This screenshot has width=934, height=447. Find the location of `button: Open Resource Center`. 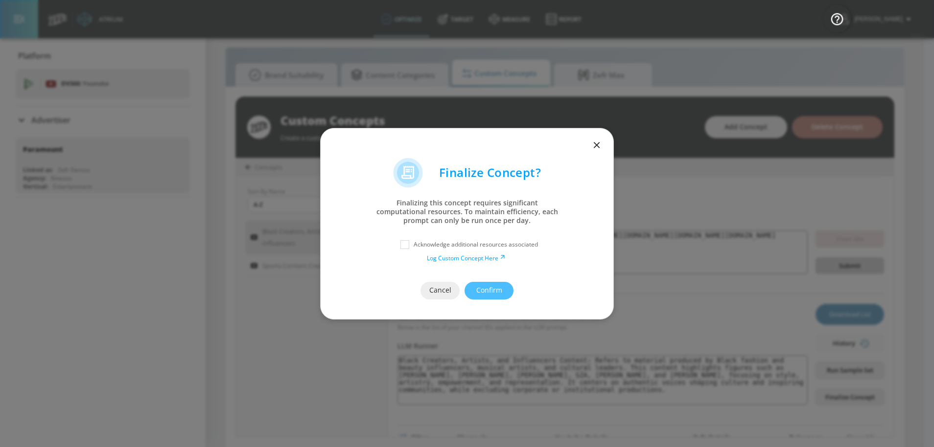

button: Open Resource Center is located at coordinates (837, 19).